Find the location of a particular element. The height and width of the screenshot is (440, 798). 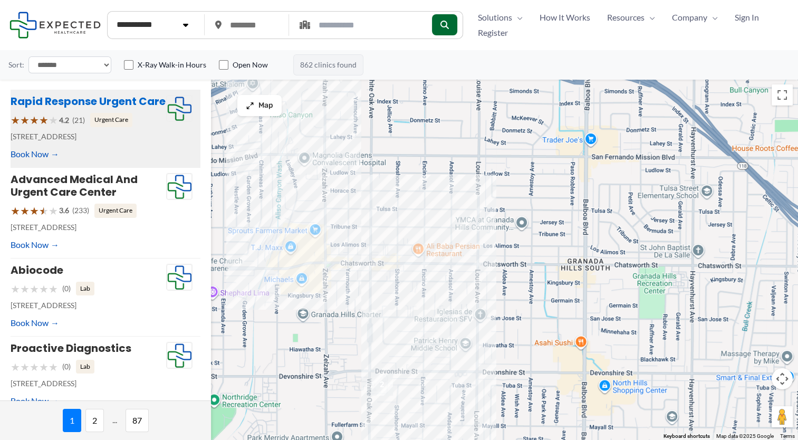

span: Resources is located at coordinates (625, 17).